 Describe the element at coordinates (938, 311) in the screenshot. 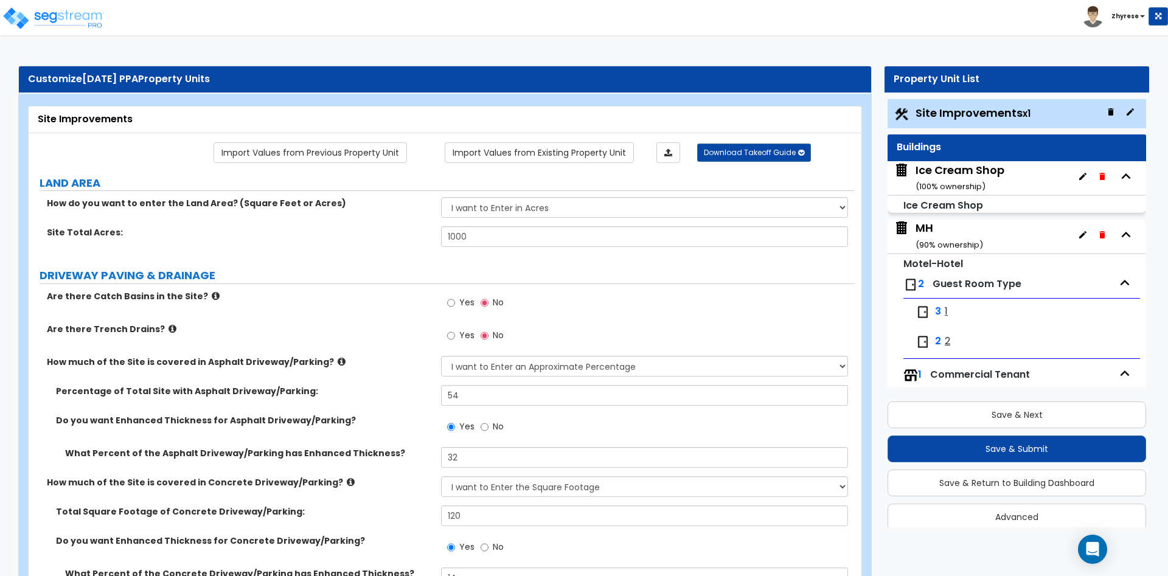

I see `span: 3` at that location.